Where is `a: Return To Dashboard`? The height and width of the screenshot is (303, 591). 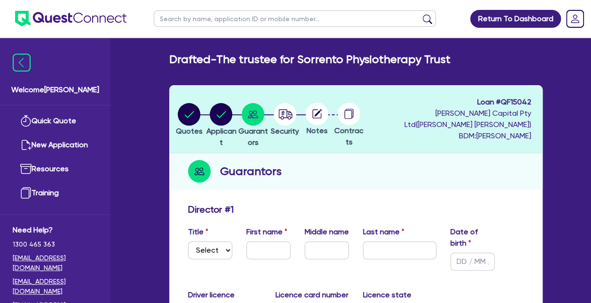 a: Return To Dashboard is located at coordinates (515, 19).